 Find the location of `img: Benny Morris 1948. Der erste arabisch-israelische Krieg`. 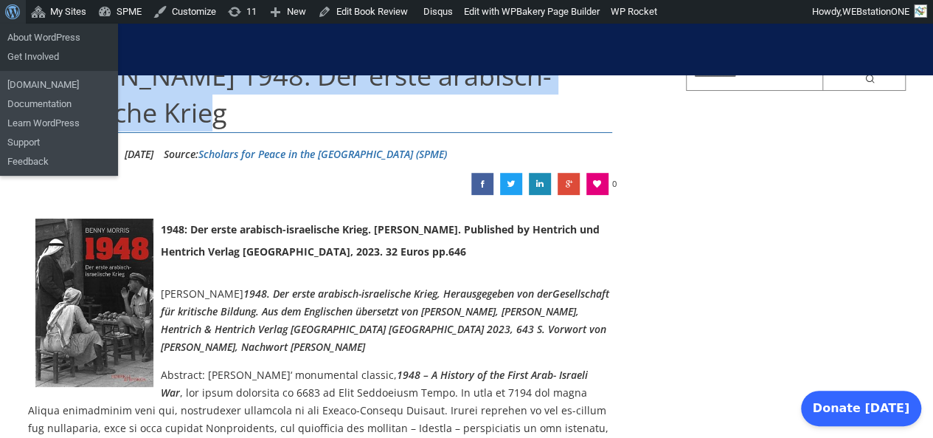

img: Benny Morris 1948. Der erste arabisch-israelische Krieg is located at coordinates (94, 303).